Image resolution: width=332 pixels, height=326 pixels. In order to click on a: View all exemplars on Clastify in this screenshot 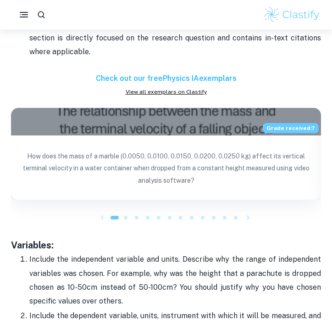, I will do `click(166, 92)`.